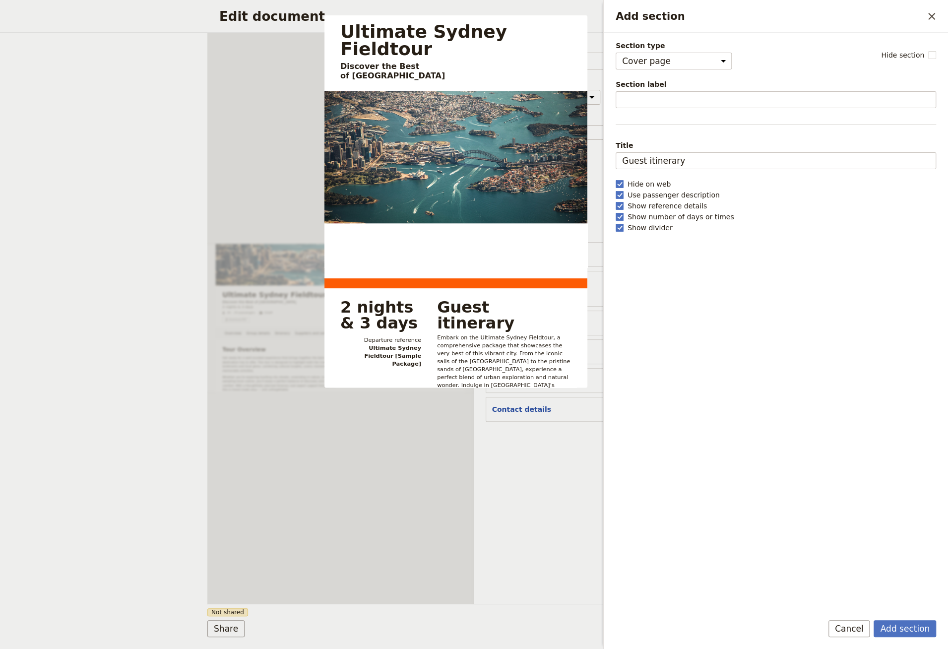 This screenshot has height=649, width=948. What do you see at coordinates (432, 40) in the screenshot?
I see `h1: Ultimate Sydney Fieldtour` at bounding box center [432, 40].